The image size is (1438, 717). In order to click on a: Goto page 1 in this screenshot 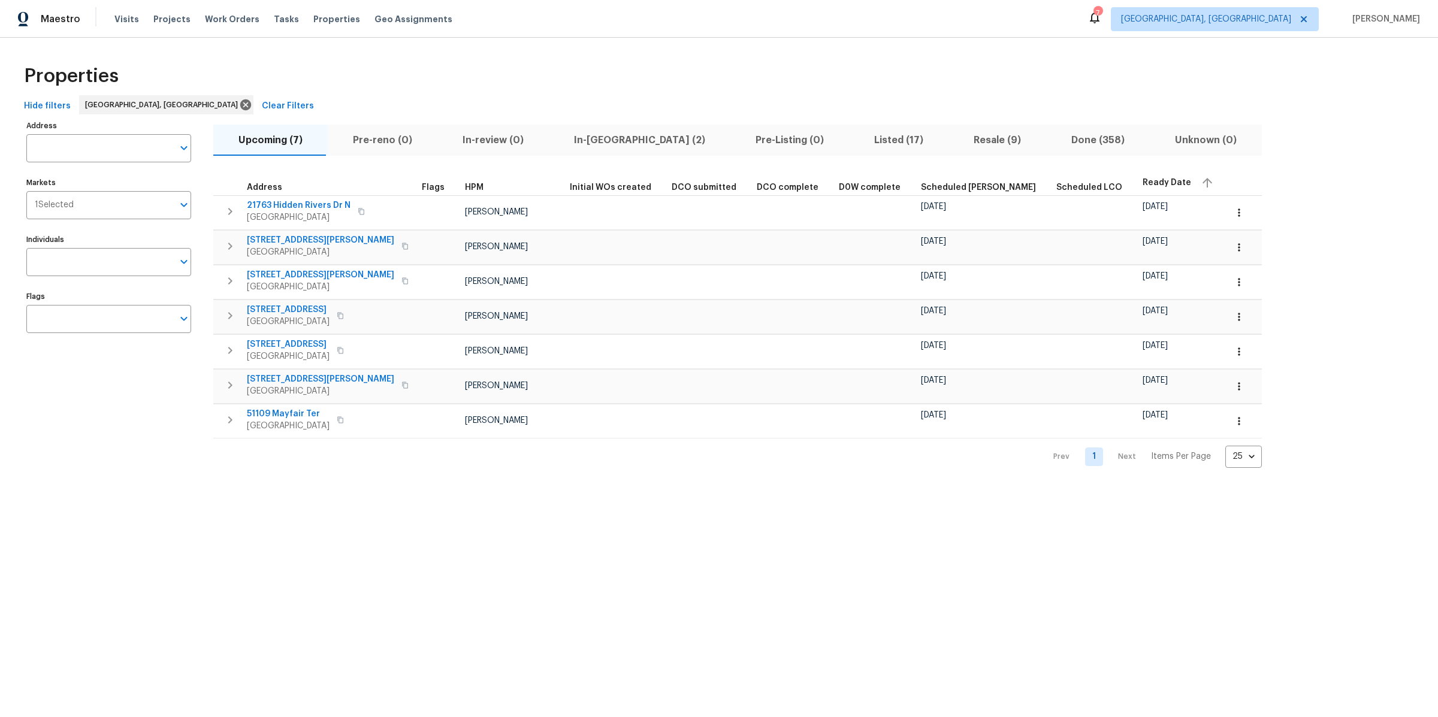, I will do `click(1094, 457)`.